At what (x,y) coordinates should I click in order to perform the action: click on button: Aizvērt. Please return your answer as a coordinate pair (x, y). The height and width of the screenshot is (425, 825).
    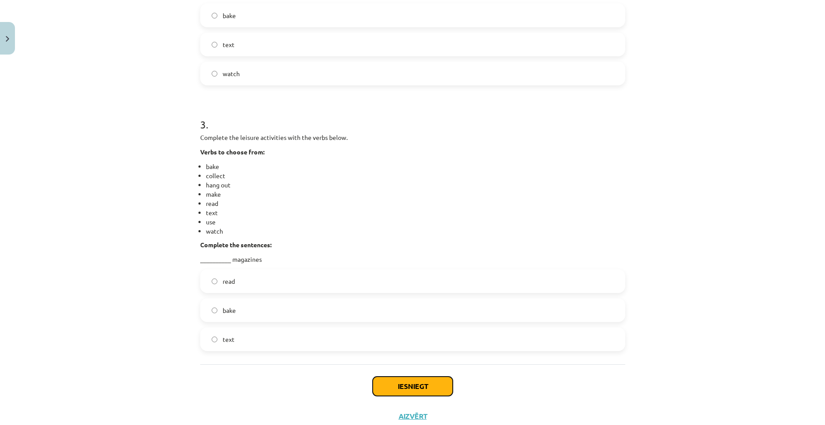
    Looking at the image, I should click on (412, 416).